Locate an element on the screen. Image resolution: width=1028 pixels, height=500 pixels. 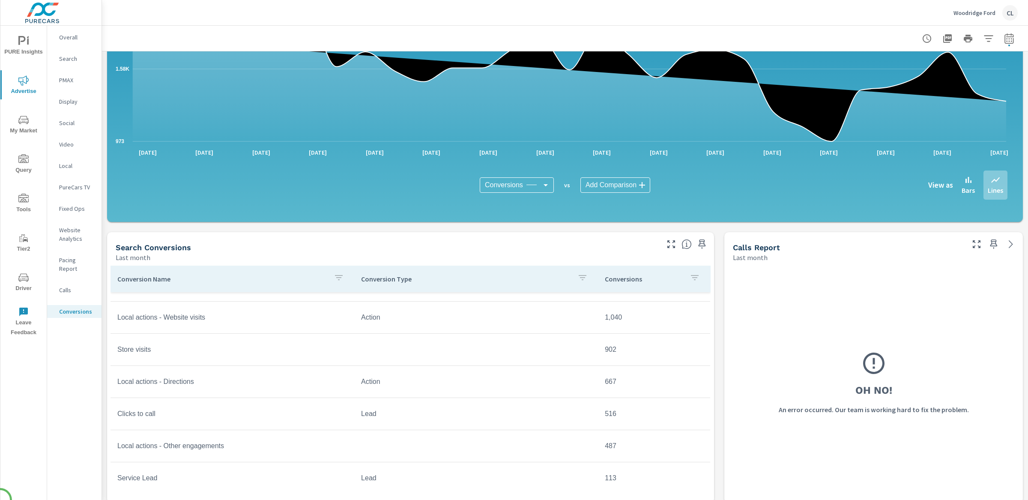
button: "Export Report to PDF" is located at coordinates (948, 39).